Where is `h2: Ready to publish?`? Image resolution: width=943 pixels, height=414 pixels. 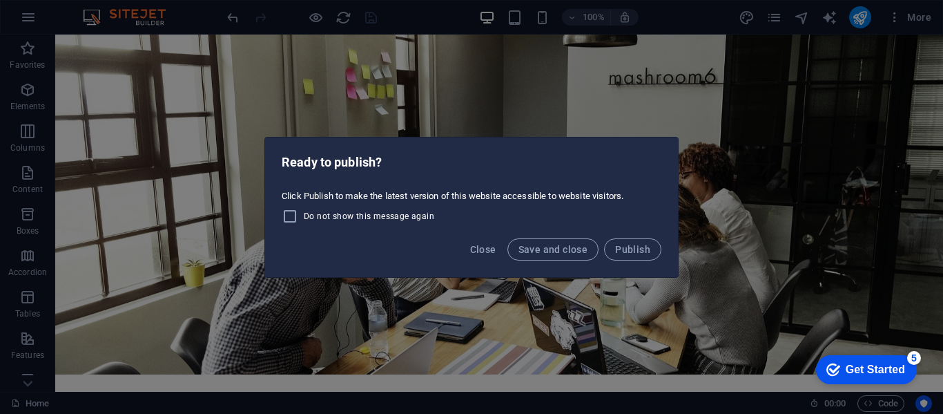
h2: Ready to publish? is located at coordinates (472, 162).